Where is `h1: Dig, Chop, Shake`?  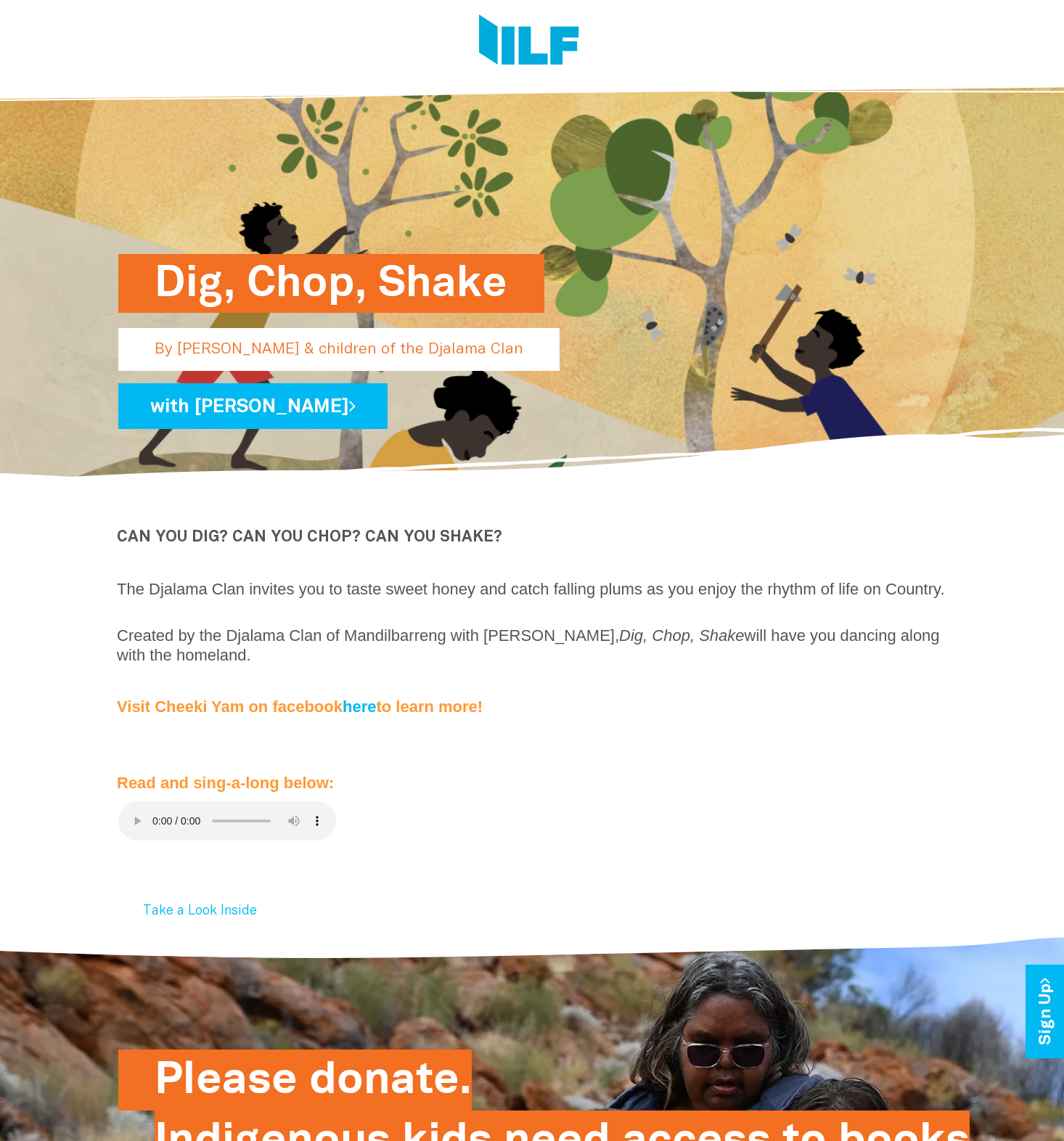 h1: Dig, Chop, Shake is located at coordinates (331, 283).